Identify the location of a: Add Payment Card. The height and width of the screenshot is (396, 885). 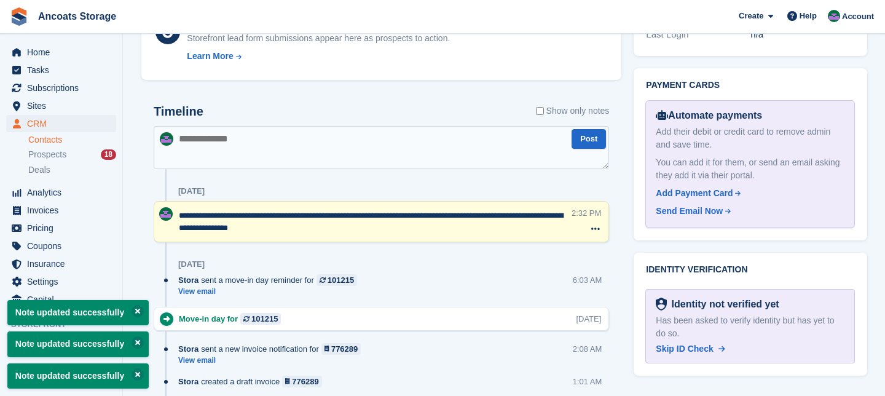
(748, 193).